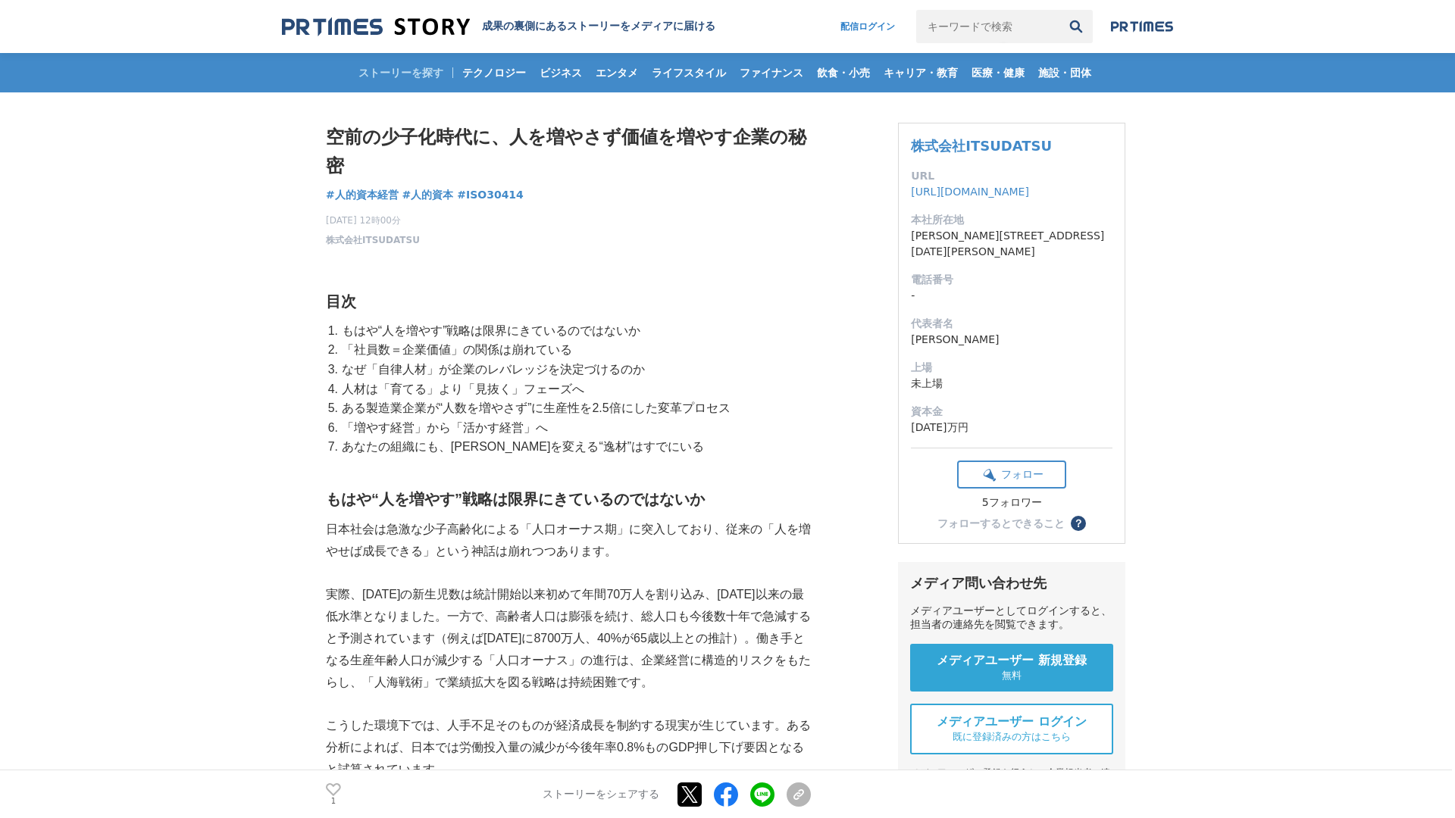 This screenshot has height=818, width=1455. What do you see at coordinates (561, 73) in the screenshot?
I see `a: ビジネス` at bounding box center [561, 73].